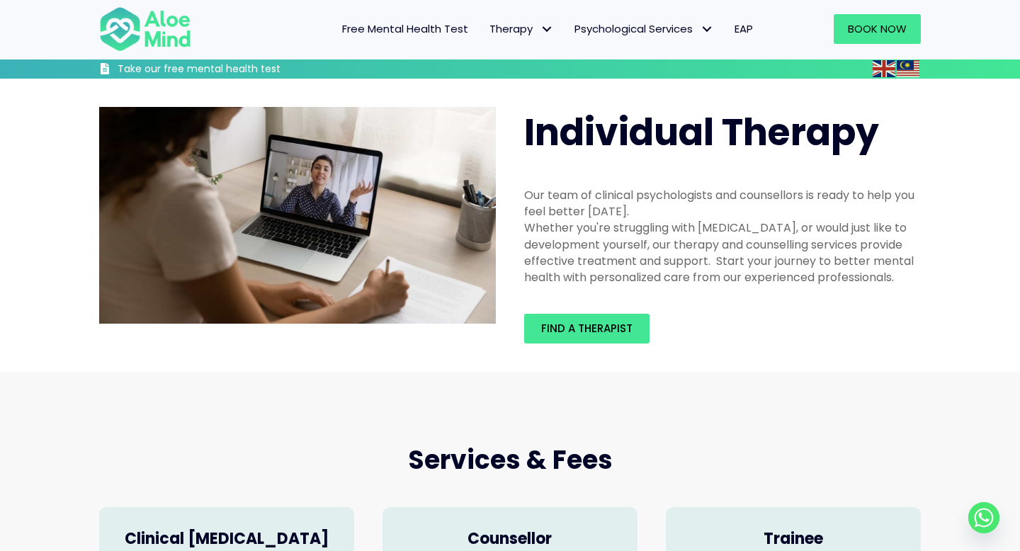  Describe the element at coordinates (744, 28) in the screenshot. I see `span: EAP` at that location.